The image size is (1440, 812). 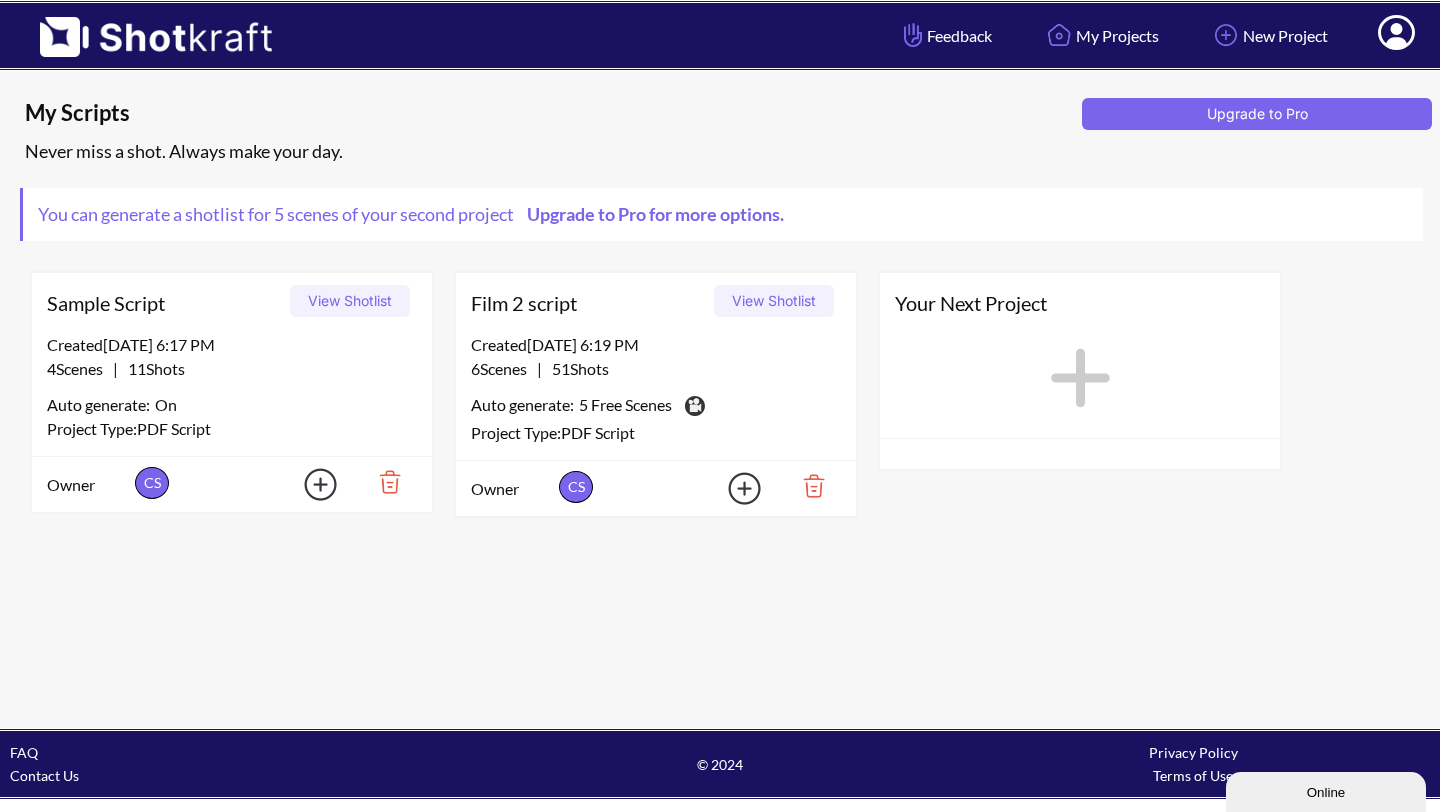 What do you see at coordinates (151, 368) in the screenshot?
I see `span: 11 Shots` at bounding box center [151, 368].